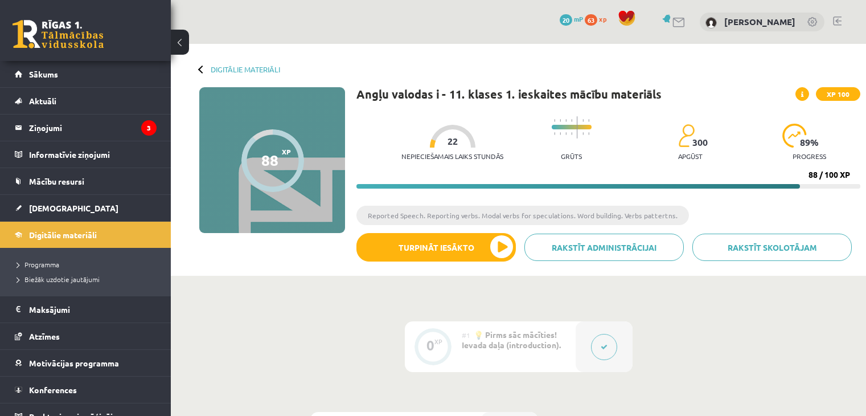  Describe the element at coordinates (286, 151) in the screenshot. I see `span: XP` at that location.